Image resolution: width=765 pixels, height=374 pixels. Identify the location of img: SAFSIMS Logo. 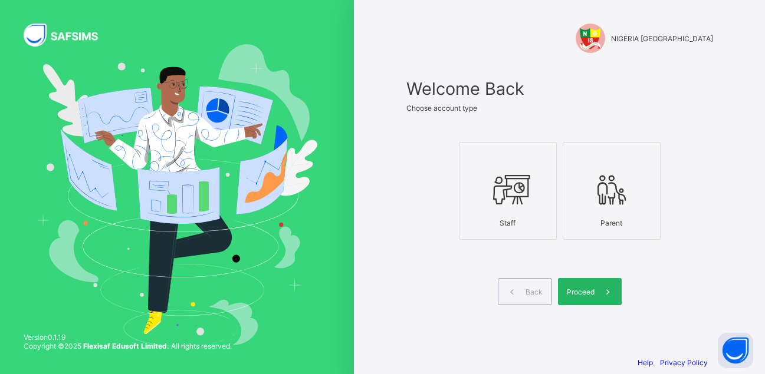
(68, 35).